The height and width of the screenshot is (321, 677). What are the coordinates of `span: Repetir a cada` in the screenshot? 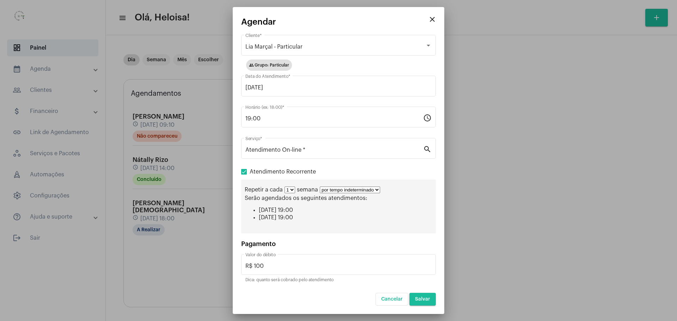 It's located at (264, 190).